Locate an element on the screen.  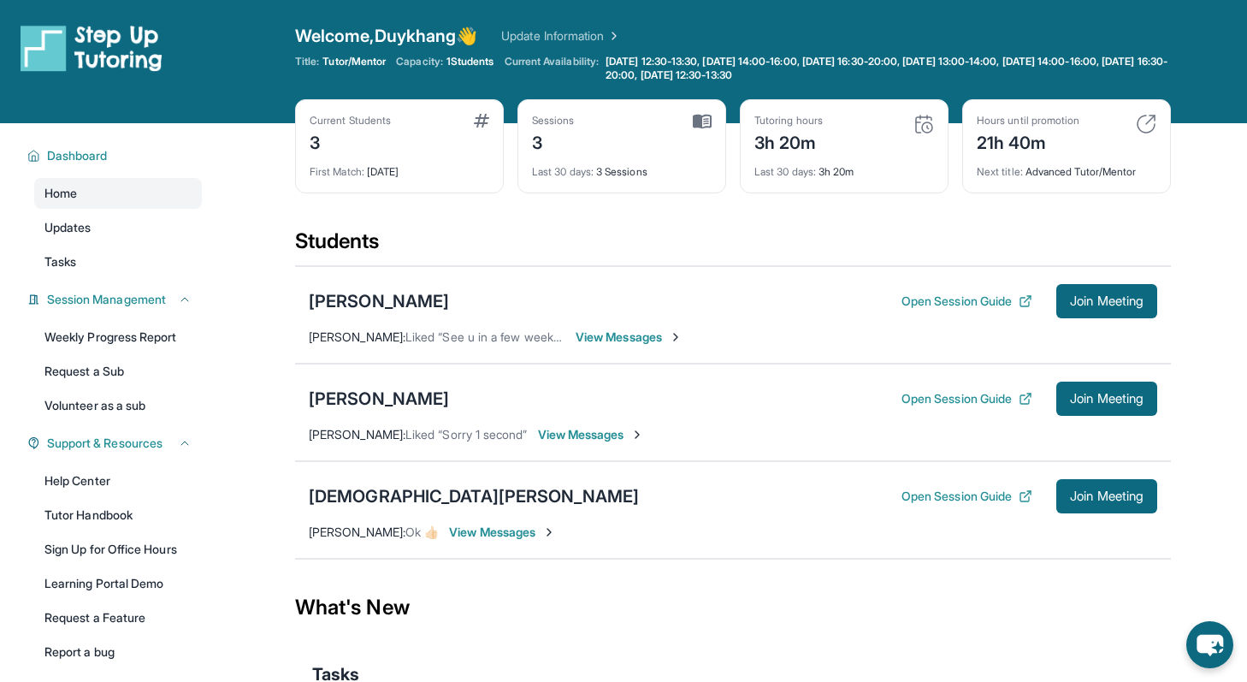
span: 1 Students is located at coordinates (470, 62).